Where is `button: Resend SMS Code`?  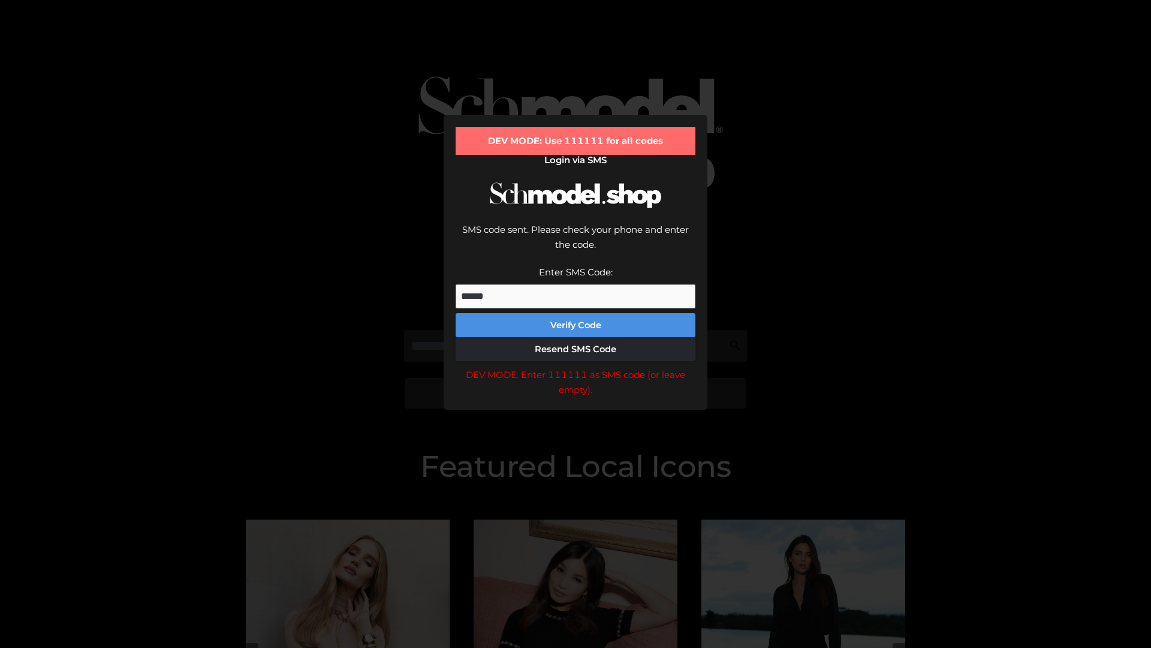
button: Resend SMS Code is located at coordinates (576, 349).